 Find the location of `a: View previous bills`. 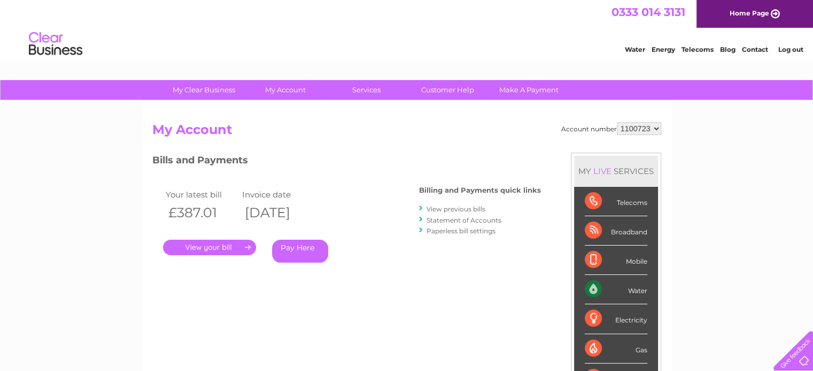

a: View previous bills is located at coordinates (456, 209).